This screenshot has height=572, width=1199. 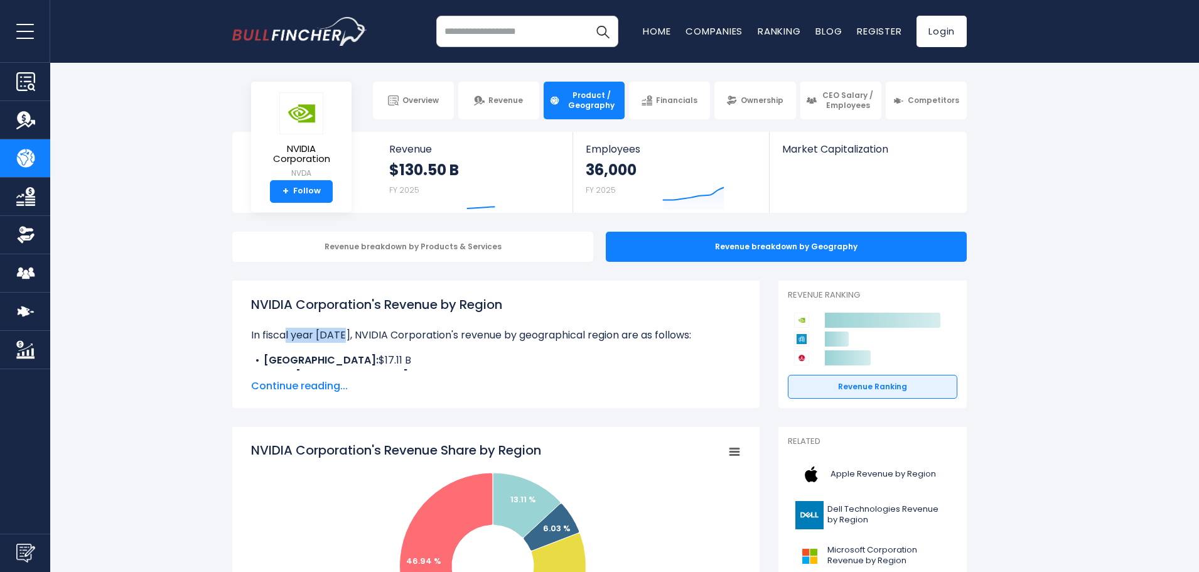 I want to click on a: Login, so click(x=942, y=31).